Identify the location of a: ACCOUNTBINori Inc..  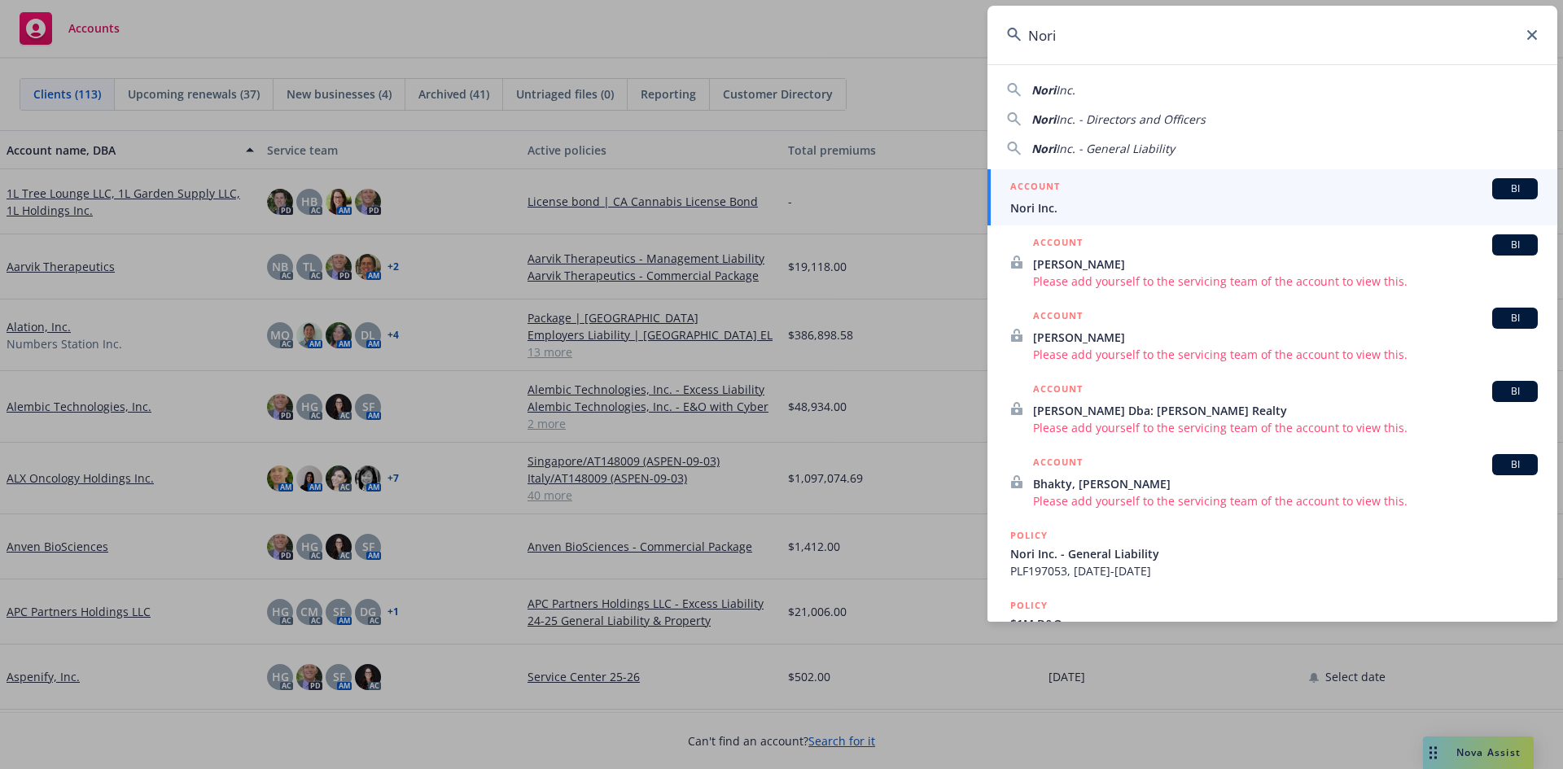
(1272, 197).